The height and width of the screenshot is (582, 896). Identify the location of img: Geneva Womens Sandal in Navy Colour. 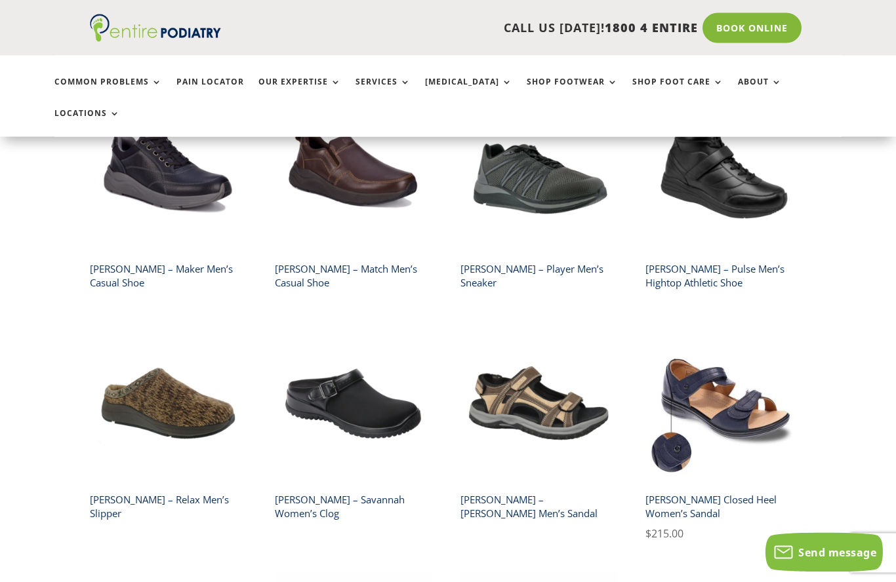
(724, 403).